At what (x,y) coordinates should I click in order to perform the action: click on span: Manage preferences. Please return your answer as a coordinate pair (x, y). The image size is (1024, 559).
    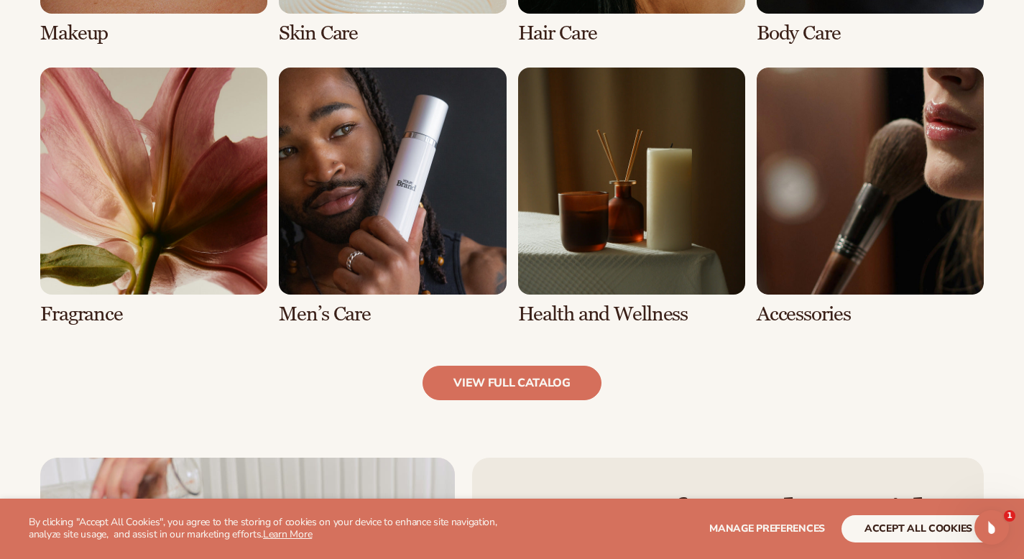
    Looking at the image, I should click on (767, 528).